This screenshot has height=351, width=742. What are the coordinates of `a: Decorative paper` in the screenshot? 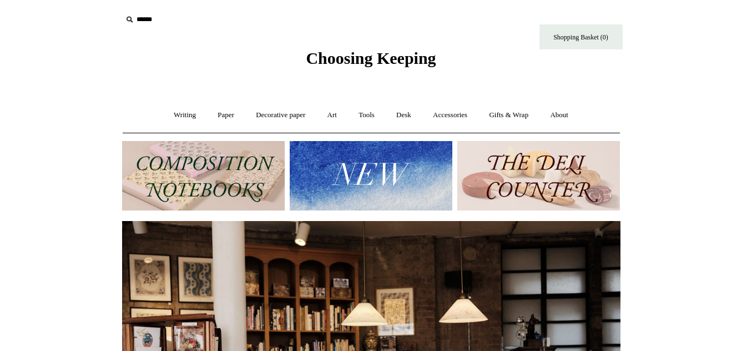 It's located at (280, 115).